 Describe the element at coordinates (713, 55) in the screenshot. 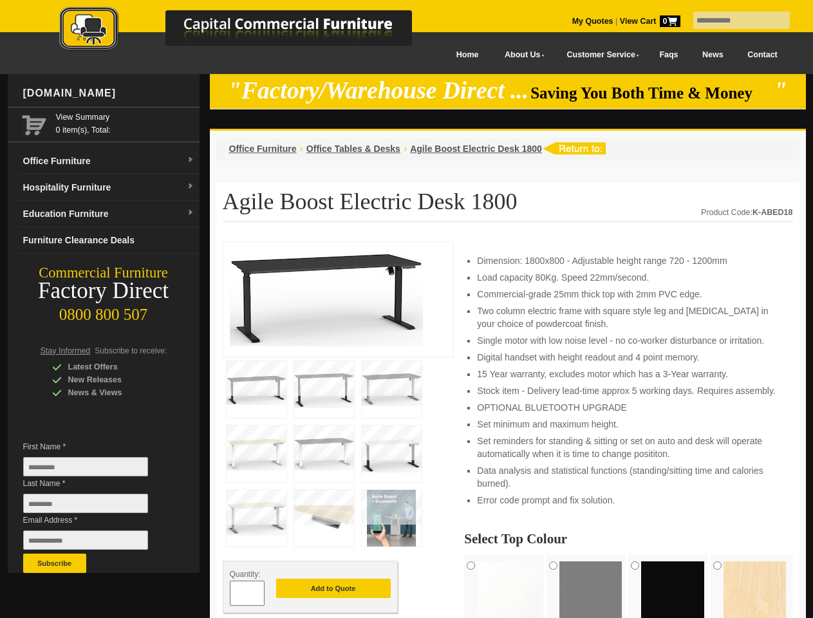

I see `a: News` at that location.